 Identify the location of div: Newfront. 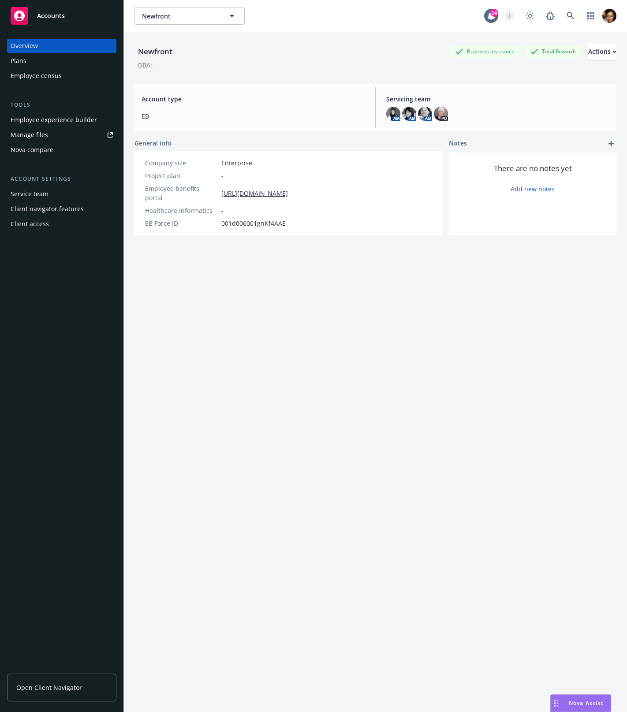
(155, 52).